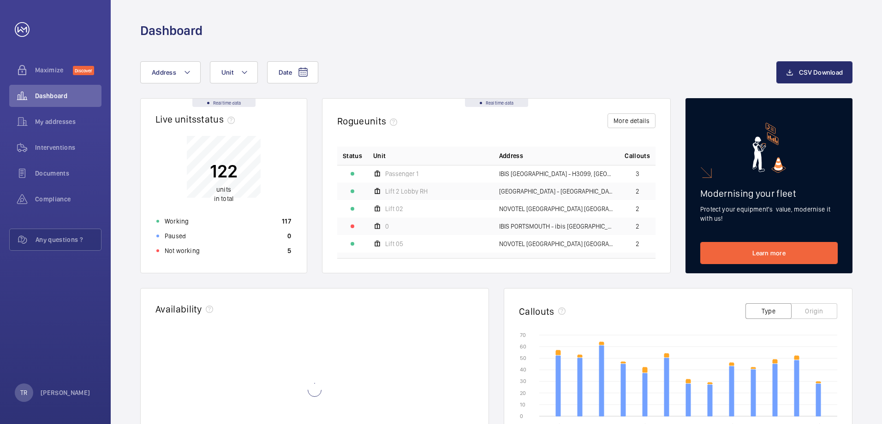  What do you see at coordinates (197, 119) in the screenshot?
I see `h2: Live units` at bounding box center [197, 119].